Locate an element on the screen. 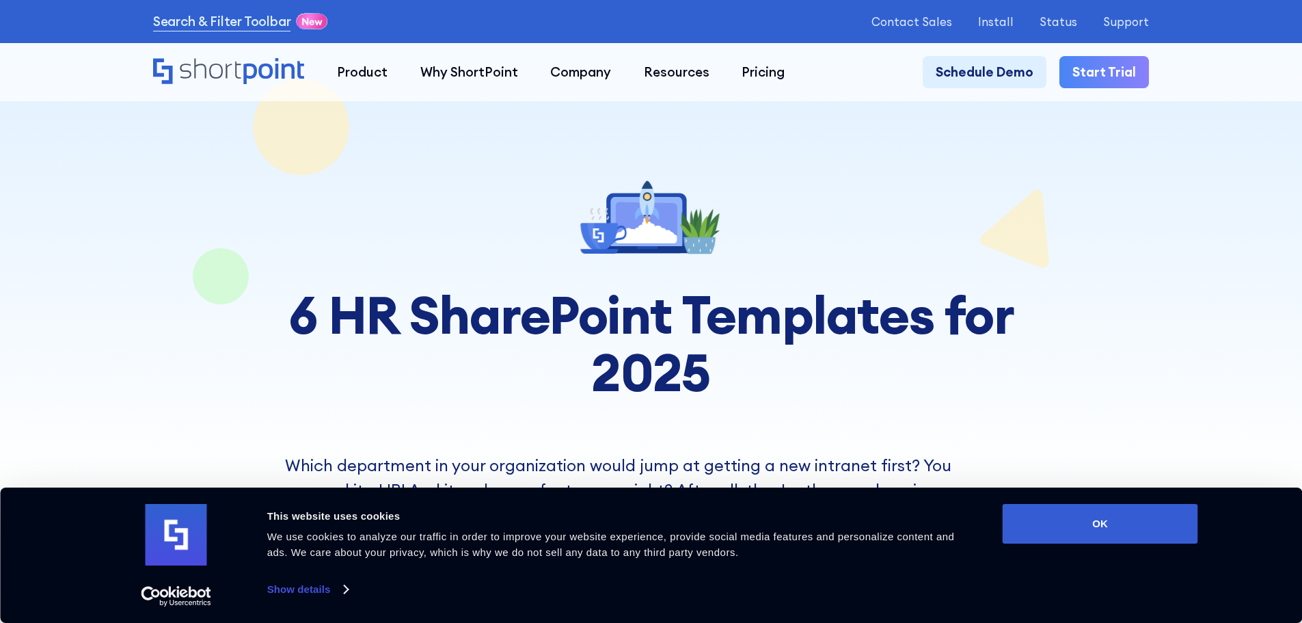 Image resolution: width=1302 pixels, height=623 pixels. p: Status is located at coordinates (1058, 21).